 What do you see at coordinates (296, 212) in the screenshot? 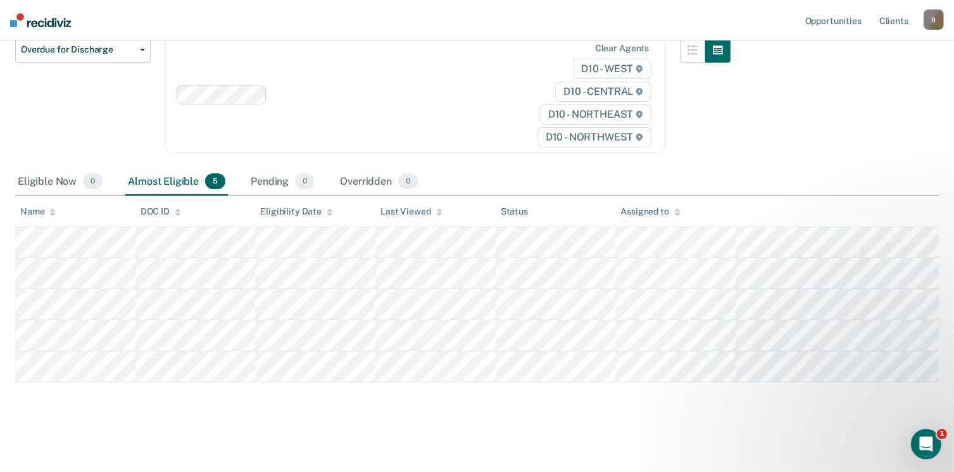
I see `div: Eligibility Date` at bounding box center [296, 212].